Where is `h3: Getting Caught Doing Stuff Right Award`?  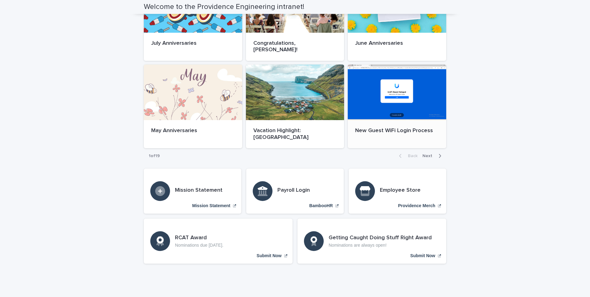 h3: Getting Caught Doing Stuff Right Award is located at coordinates (380, 238).